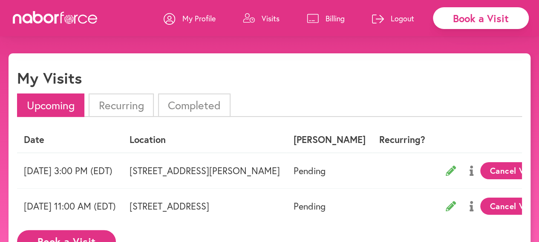 This screenshot has width=539, height=242. Describe the element at coordinates (393, 18) in the screenshot. I see `a: Logout` at that location.